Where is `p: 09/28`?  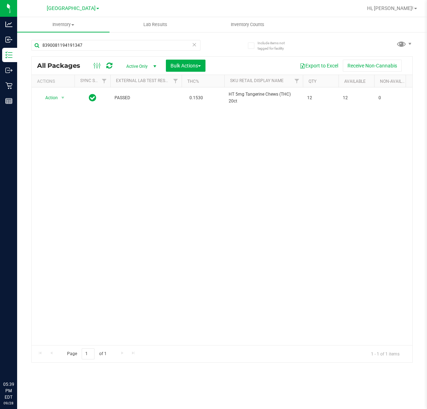 p: 09/28 is located at coordinates (9, 403).